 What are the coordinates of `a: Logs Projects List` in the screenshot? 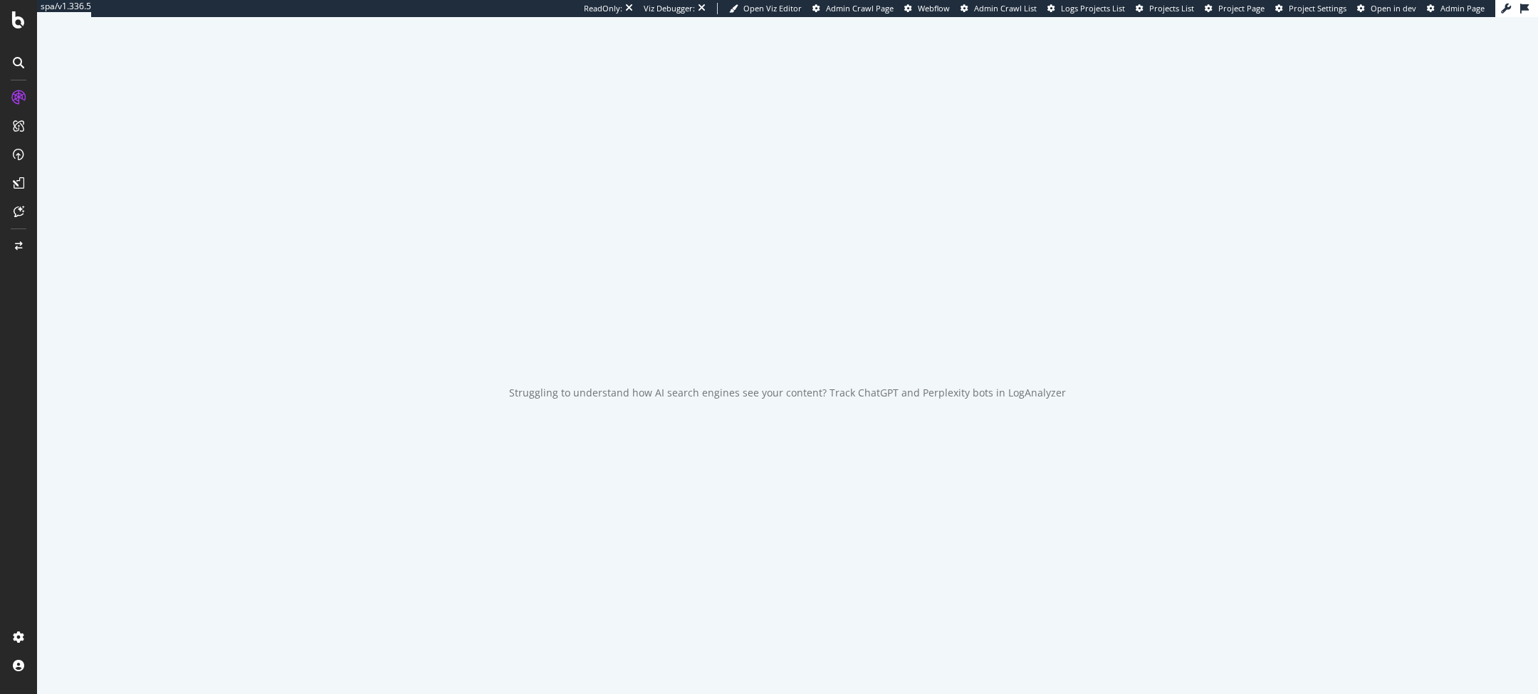 It's located at (1086, 9).